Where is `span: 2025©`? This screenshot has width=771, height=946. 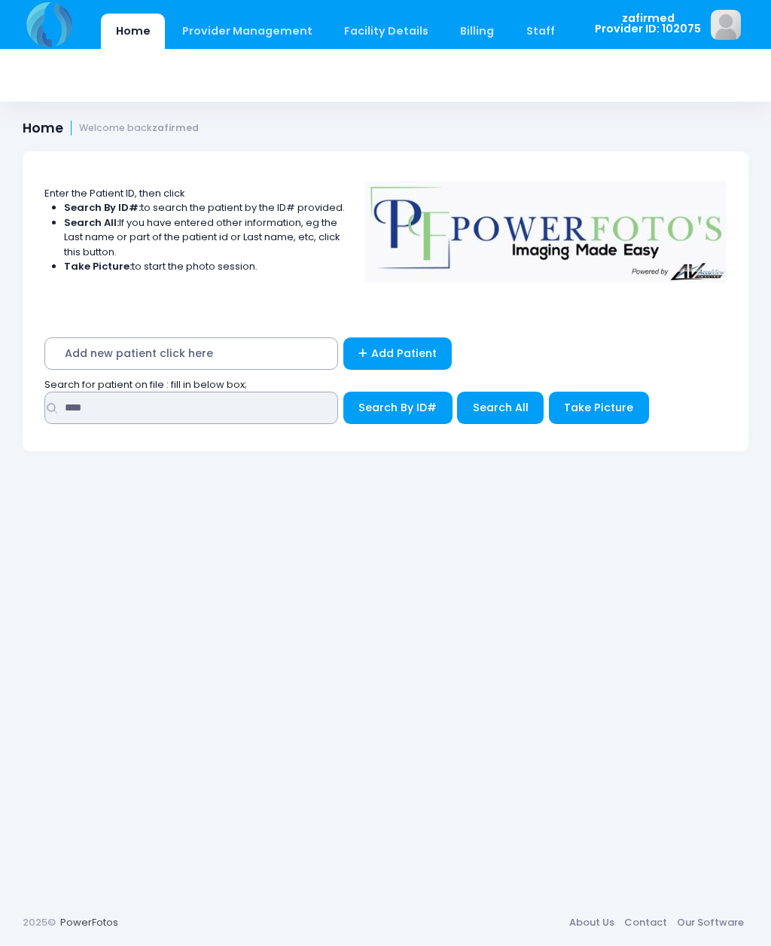 span: 2025© is located at coordinates (39, 922).